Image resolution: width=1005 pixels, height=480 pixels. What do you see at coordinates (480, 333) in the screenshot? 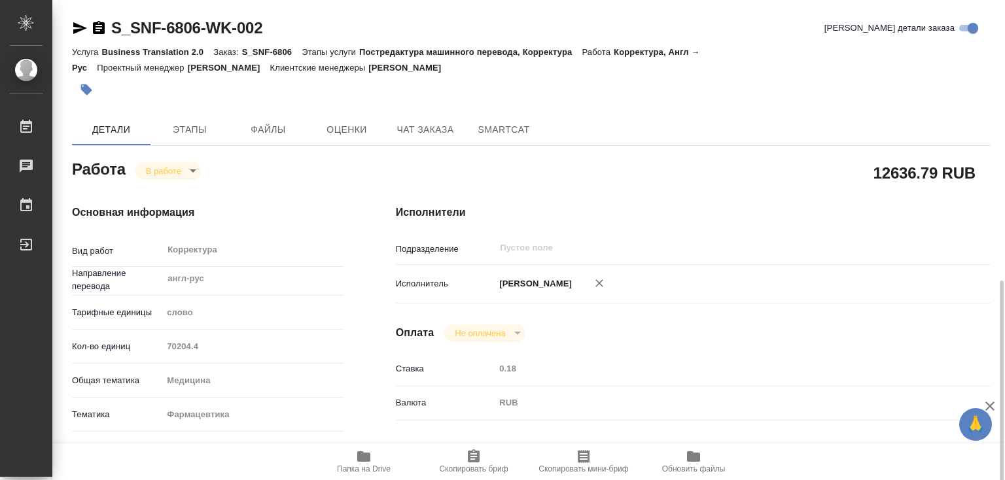
I see `button: Не оплачена` at bounding box center [480, 333].